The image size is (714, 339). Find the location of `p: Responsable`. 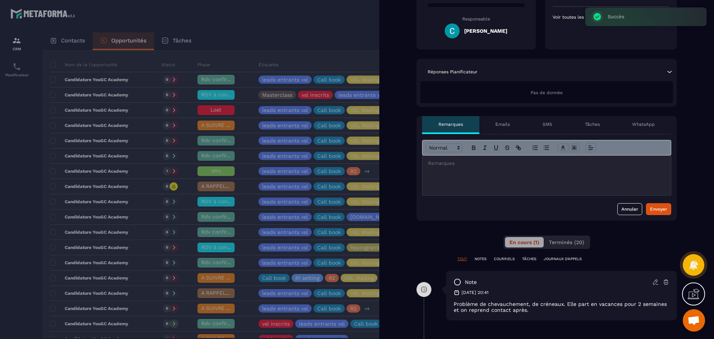

p: Responsable is located at coordinates (476, 19).